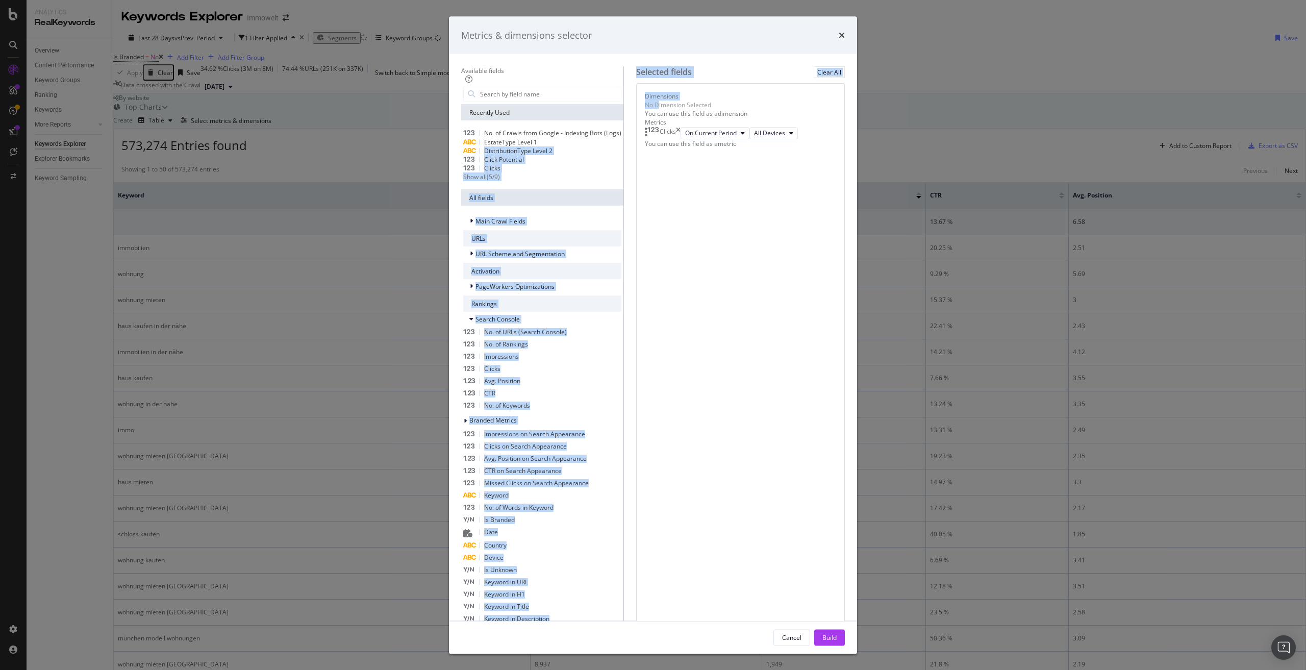  Describe the element at coordinates (475, 176) in the screenshot. I see `div: Show all` at that location.